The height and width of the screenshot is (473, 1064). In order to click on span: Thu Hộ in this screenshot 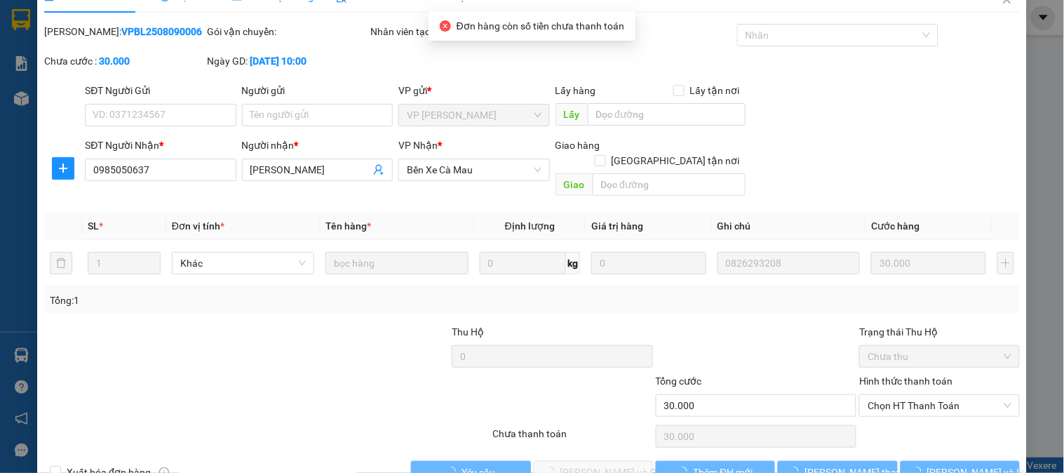, I will do `click(468, 332)`.